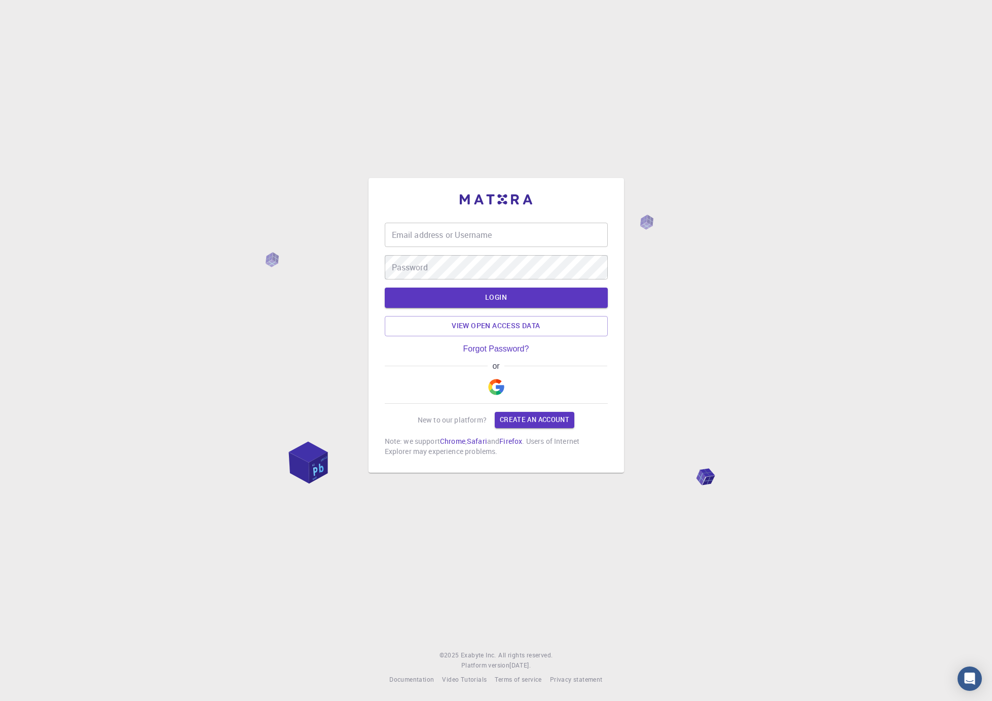 Image resolution: width=992 pixels, height=701 pixels. Describe the element at coordinates (496, 298) in the screenshot. I see `button: LOGIN` at that location.